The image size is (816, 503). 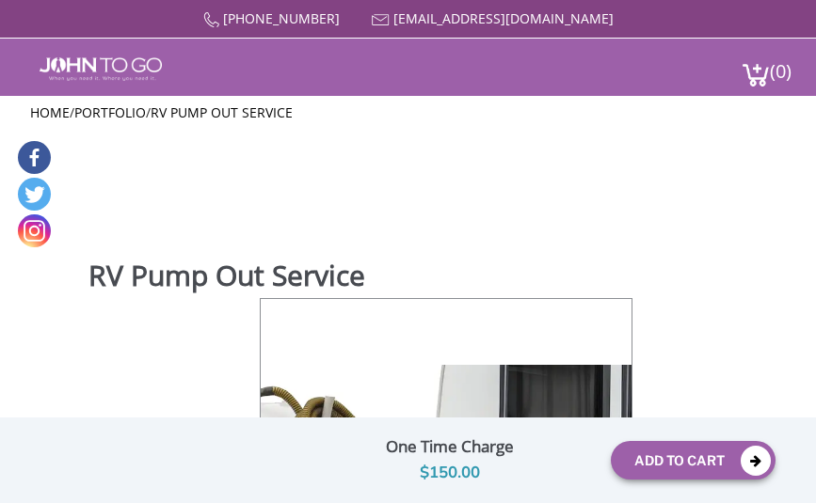 What do you see at coordinates (778, 466) in the screenshot?
I see `button: Live Chat` at bounding box center [778, 466].